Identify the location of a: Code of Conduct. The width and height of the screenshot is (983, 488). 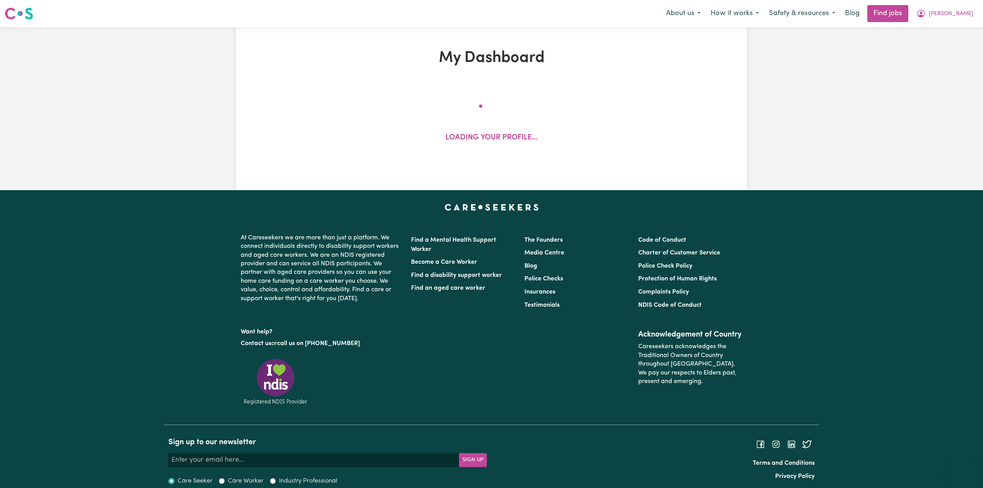
(662, 240).